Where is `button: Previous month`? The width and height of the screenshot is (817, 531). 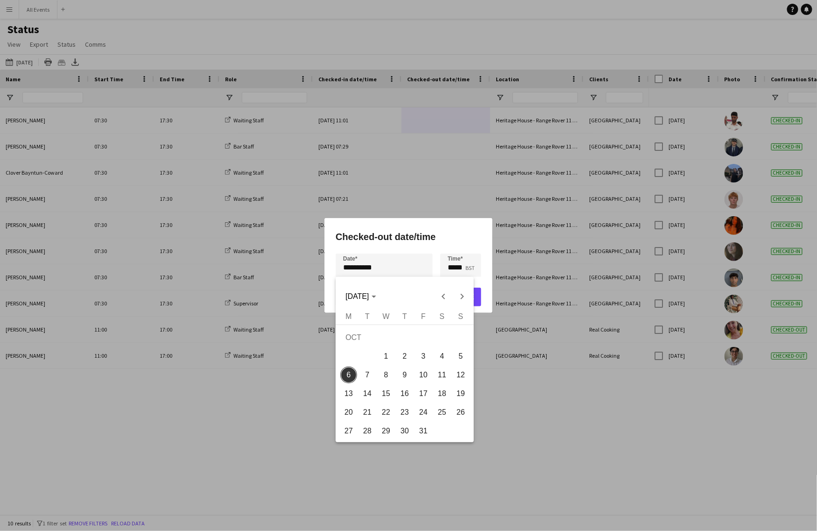 button: Previous month is located at coordinates (443, 296).